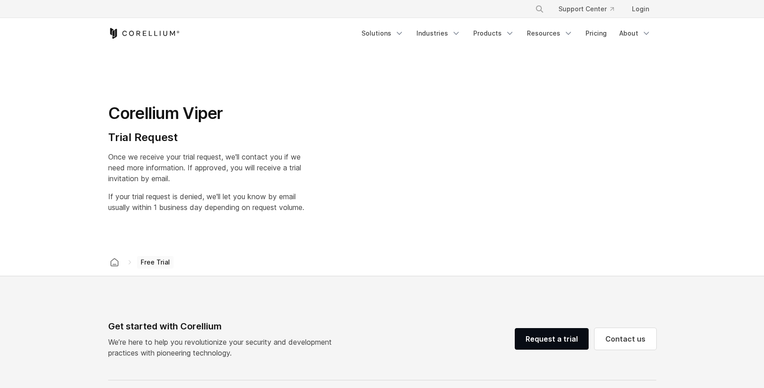 The image size is (764, 388). What do you see at coordinates (224, 348) in the screenshot?
I see `p: We’re here to help you revolutionize your security and development practices with pioneering tech...` at bounding box center [224, 348].